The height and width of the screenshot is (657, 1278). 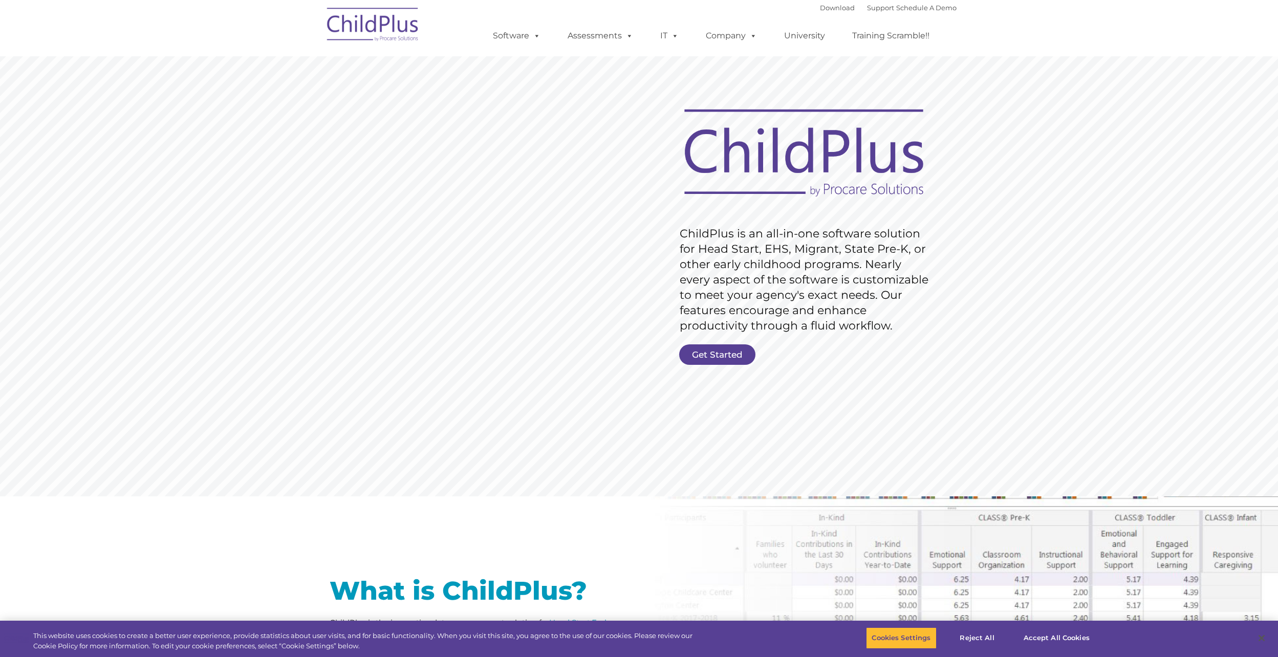 What do you see at coordinates (516, 36) in the screenshot?
I see `a: Software` at bounding box center [516, 36].